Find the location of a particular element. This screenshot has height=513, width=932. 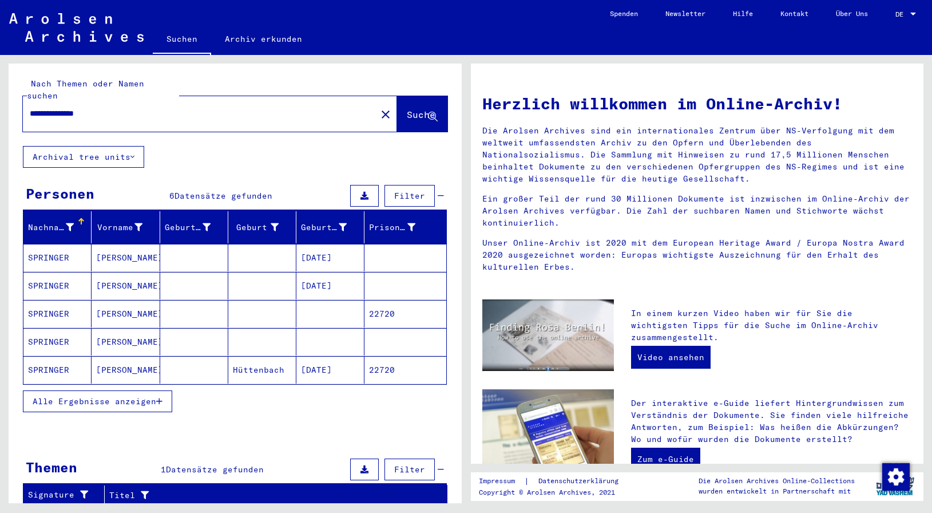

button: Clear is located at coordinates (386, 114).